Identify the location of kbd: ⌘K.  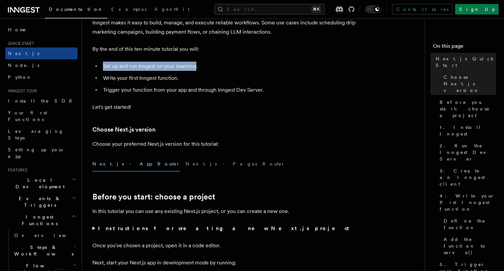
(316, 9).